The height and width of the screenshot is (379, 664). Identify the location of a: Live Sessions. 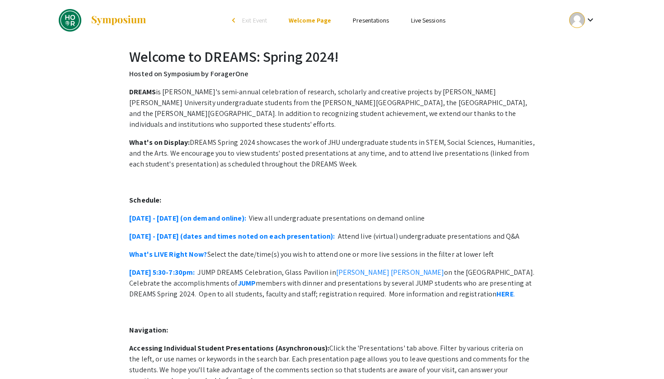
(428, 20).